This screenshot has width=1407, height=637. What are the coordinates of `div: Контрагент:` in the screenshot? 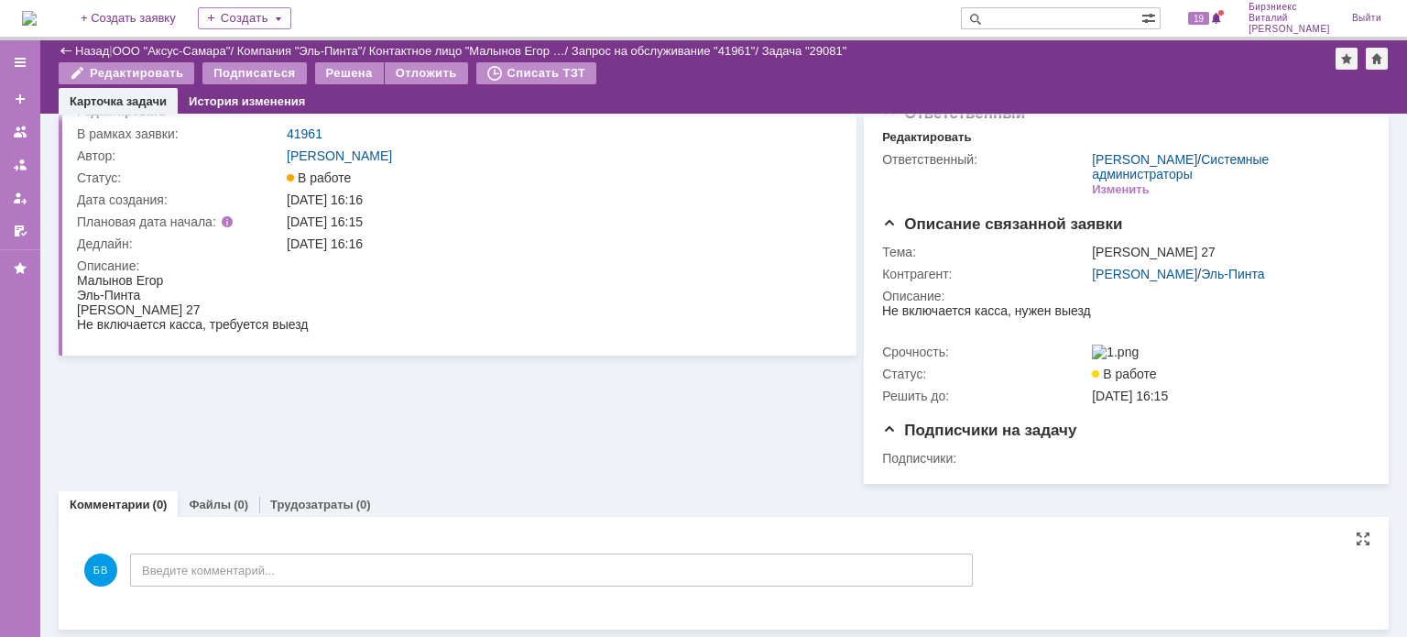 It's located at (985, 274).